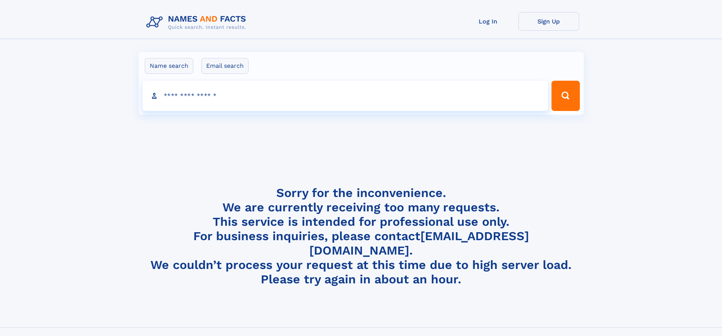  I want to click on button: Search Button, so click(566, 96).